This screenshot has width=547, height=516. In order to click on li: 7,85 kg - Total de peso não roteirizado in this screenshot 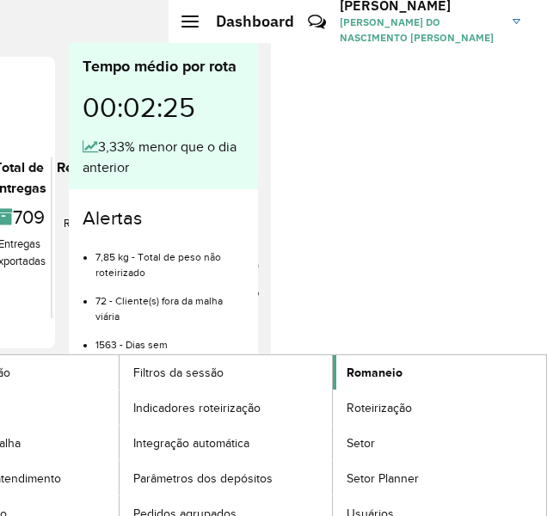, I will do `click(169, 258)`.